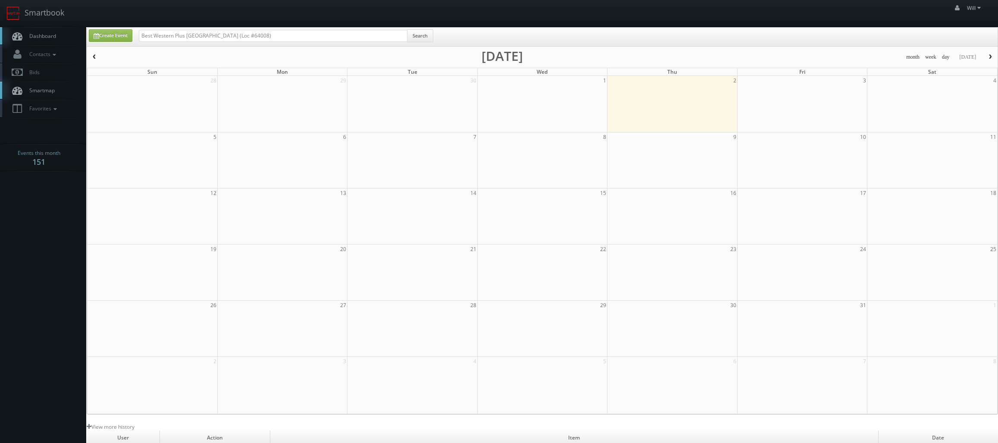 The image size is (998, 443). What do you see at coordinates (41, 54) in the screenshot?
I see `span: Contacts` at bounding box center [41, 54].